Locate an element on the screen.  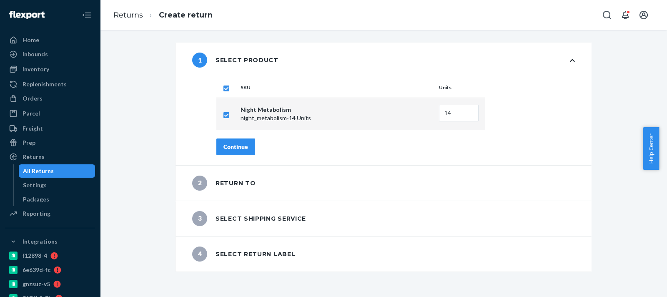
div: Continue is located at coordinates (236, 147).